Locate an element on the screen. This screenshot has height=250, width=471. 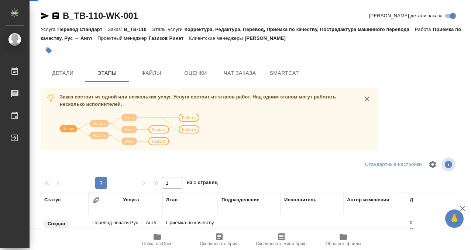
div: Услуга is located at coordinates (131, 200).